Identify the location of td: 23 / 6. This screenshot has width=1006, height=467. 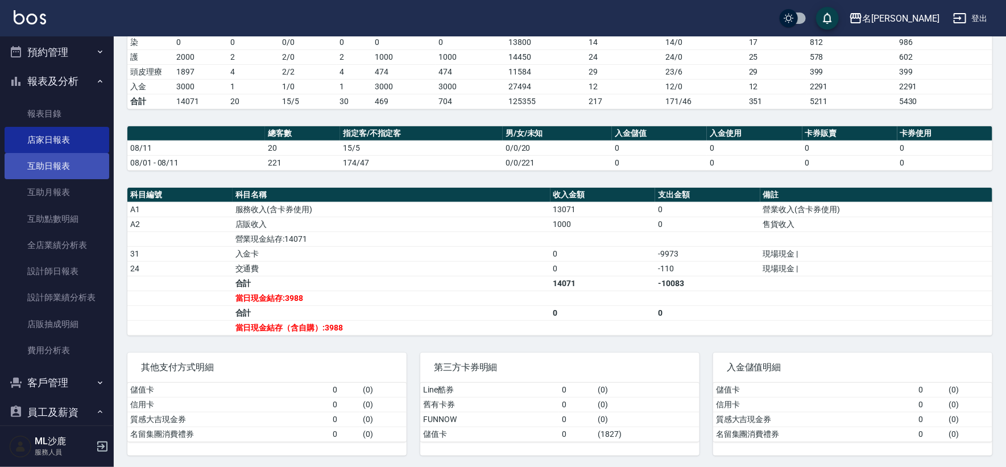
(705, 72).